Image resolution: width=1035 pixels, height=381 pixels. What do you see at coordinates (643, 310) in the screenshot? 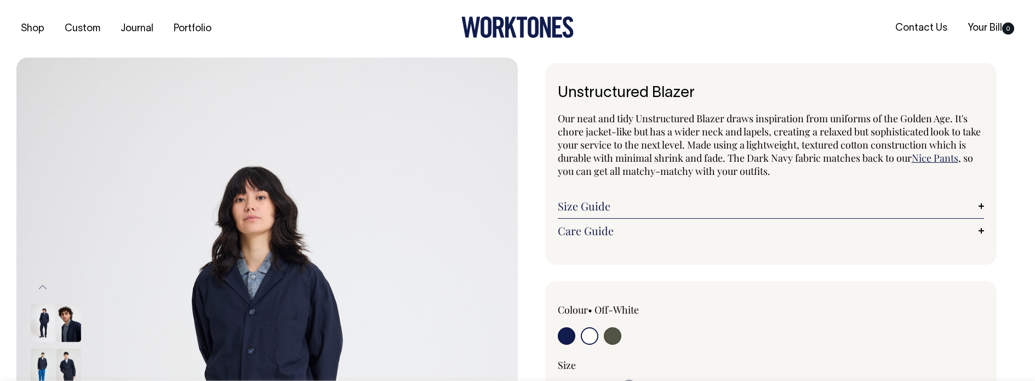
I see `div: Colour` at bounding box center [643, 310].